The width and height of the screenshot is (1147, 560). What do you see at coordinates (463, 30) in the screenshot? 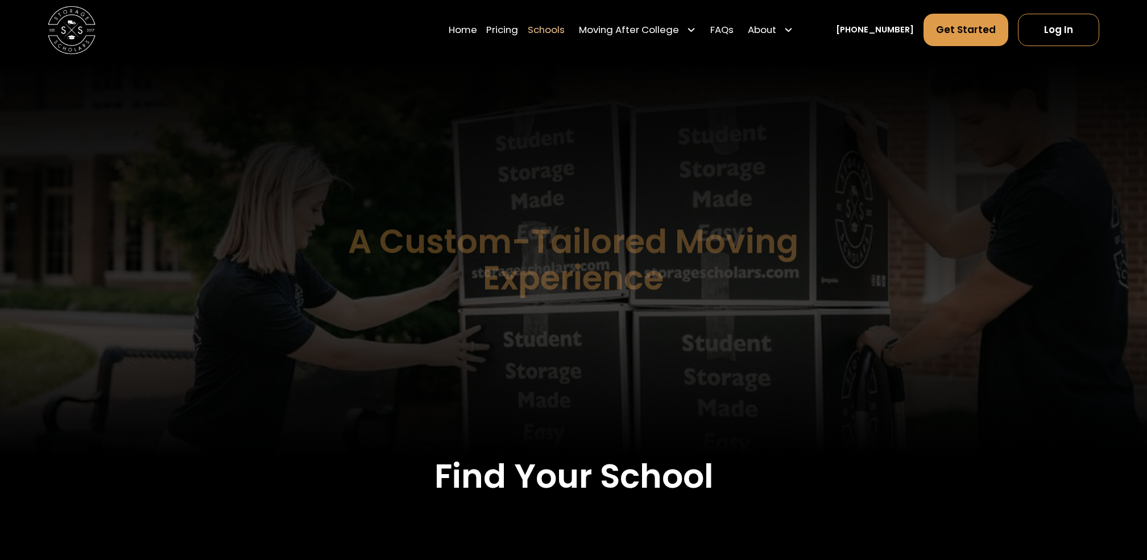
I see `a: Home` at bounding box center [463, 30].